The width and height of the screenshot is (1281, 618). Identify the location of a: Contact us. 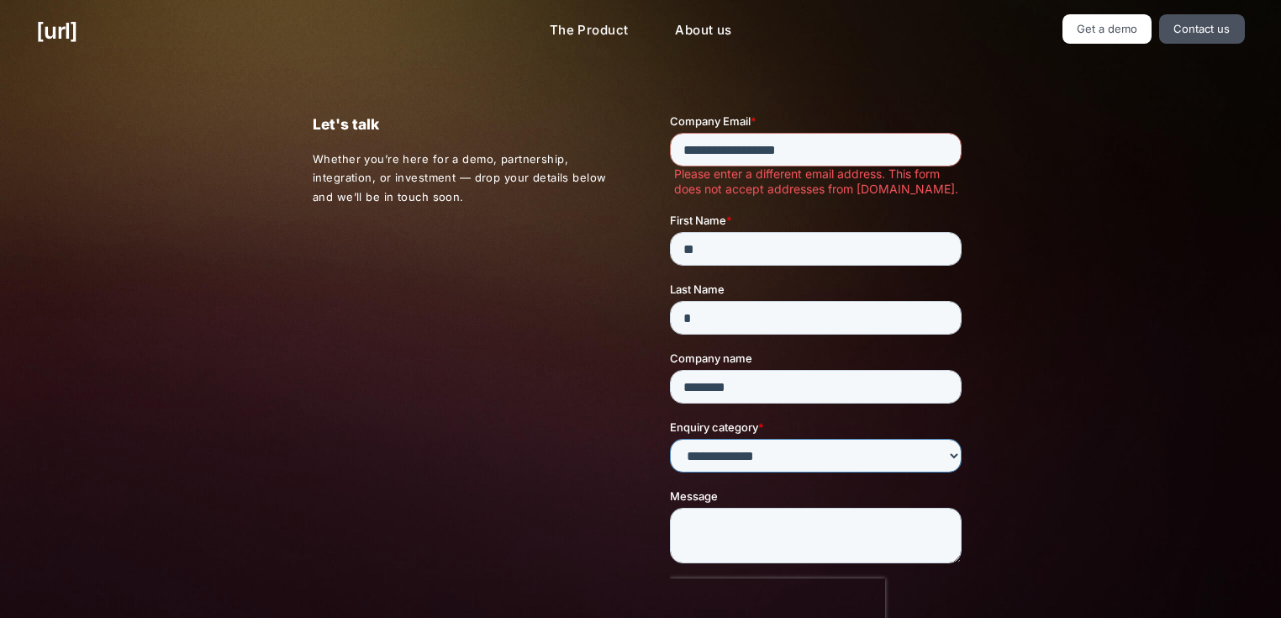
(1202, 29).